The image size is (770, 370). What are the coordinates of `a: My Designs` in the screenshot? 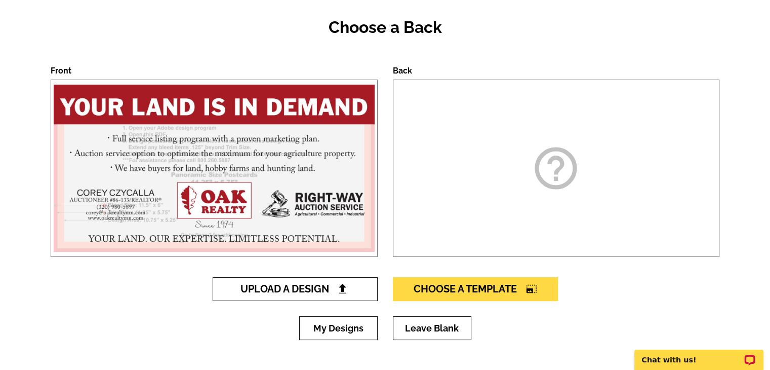 It's located at (338, 328).